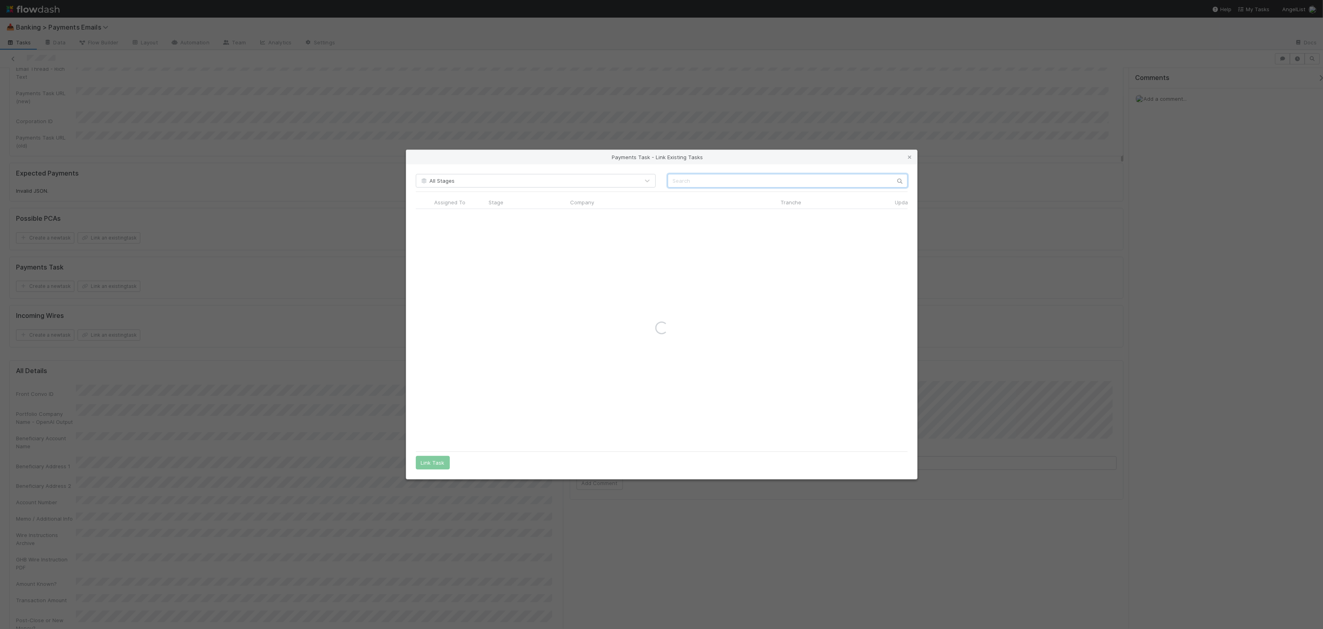  I want to click on button: Link Task, so click(432, 462).